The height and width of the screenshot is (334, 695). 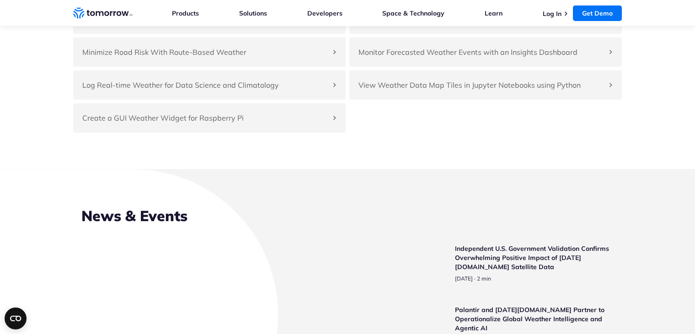 I want to click on a: Developers, so click(x=325, y=13).